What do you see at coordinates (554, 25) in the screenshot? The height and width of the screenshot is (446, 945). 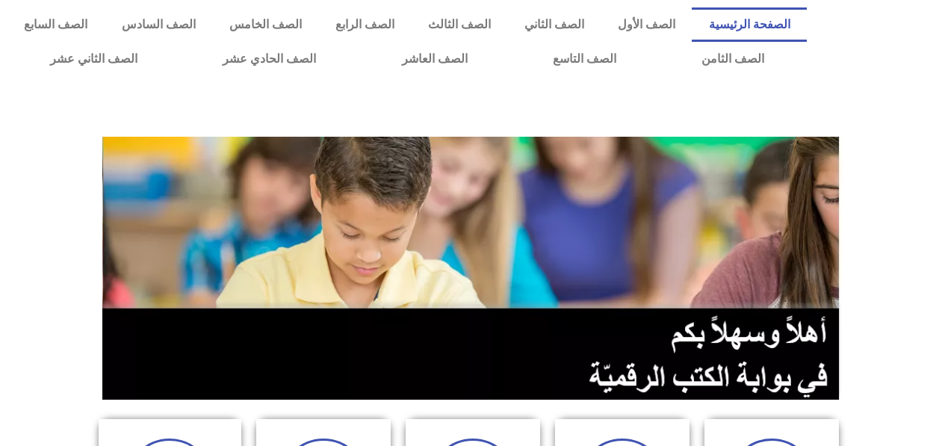 I see `a: الصف الثاني` at bounding box center [554, 25].